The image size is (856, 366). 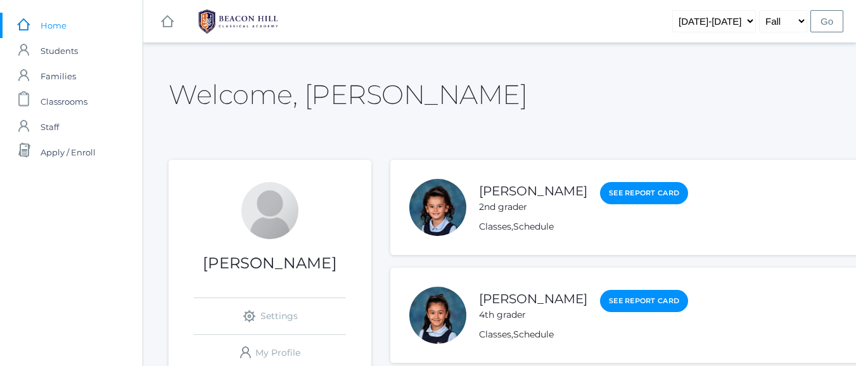 I want to click on div: Olga Armenakyan, so click(x=270, y=210).